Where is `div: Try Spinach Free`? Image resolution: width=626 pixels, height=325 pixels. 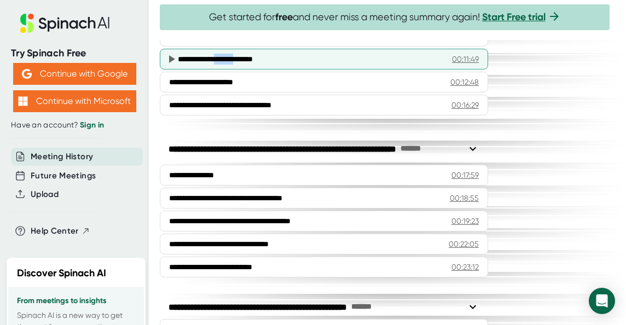
div: Try Spinach Free is located at coordinates (74, 53).